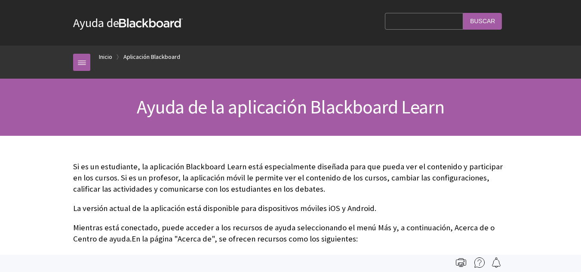 The image size is (581, 272). I want to click on img: More help, so click(479, 263).